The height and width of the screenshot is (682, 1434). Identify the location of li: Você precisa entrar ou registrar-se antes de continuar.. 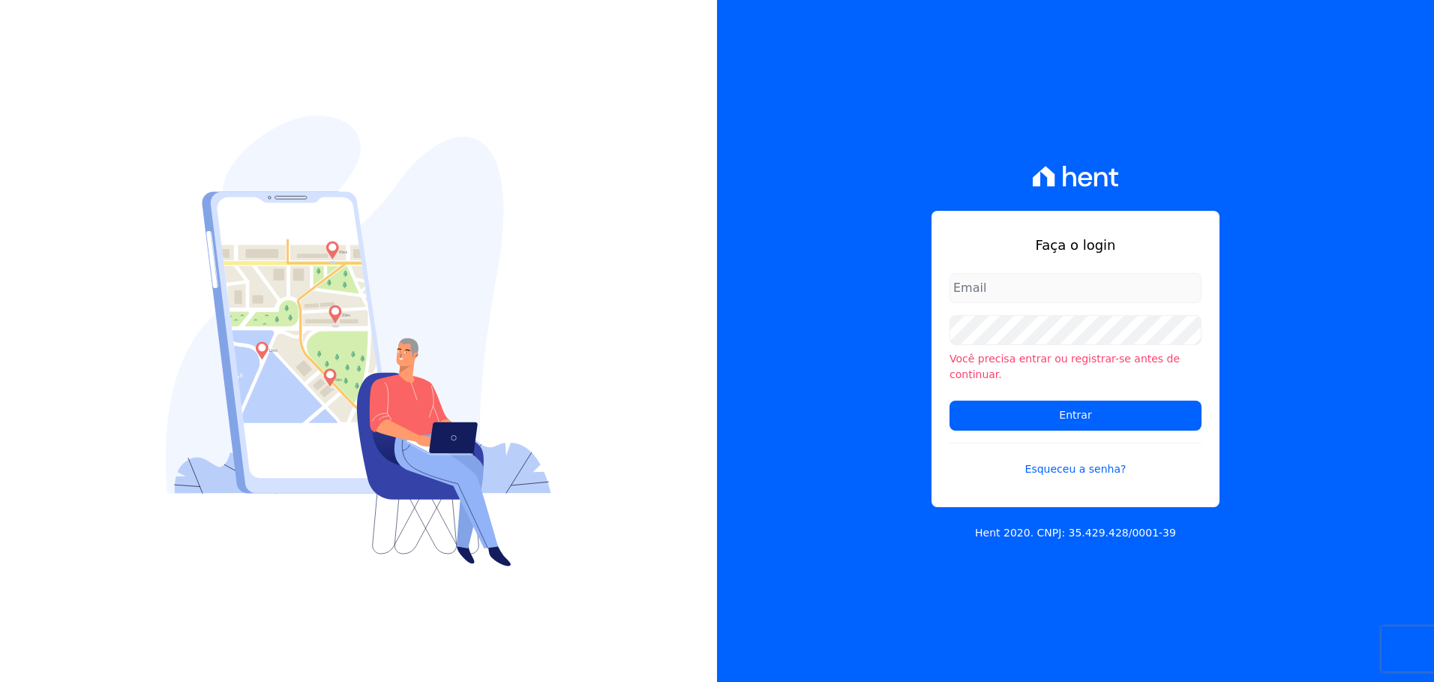
(1075, 367).